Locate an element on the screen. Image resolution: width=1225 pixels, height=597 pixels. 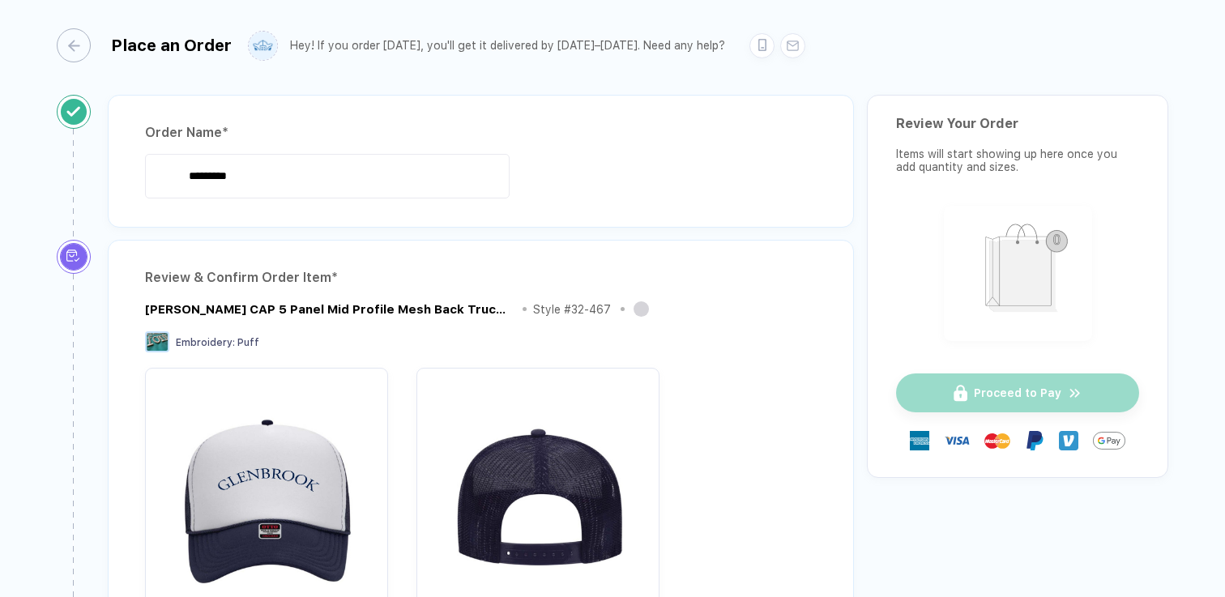
div: Review & Confirm Order Item is located at coordinates (480, 278).